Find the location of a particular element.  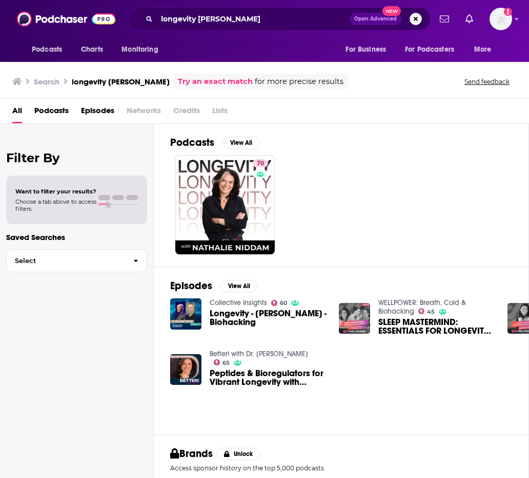

span: Logged in as Isabellaoidem is located at coordinates (500, 19).